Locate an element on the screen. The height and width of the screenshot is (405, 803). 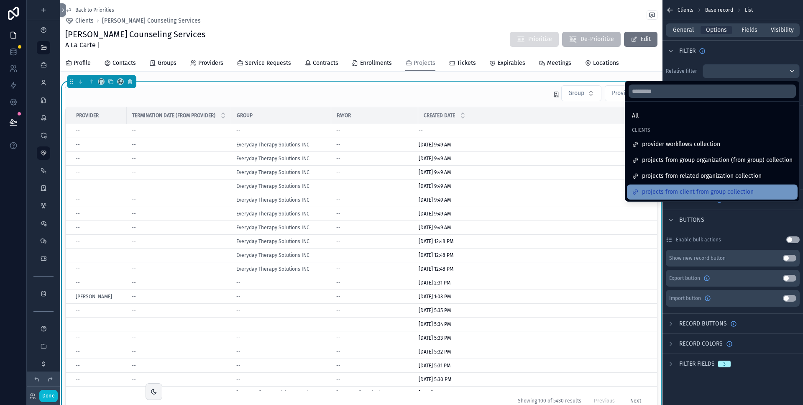
span: Enrollments is located at coordinates (376, 63).